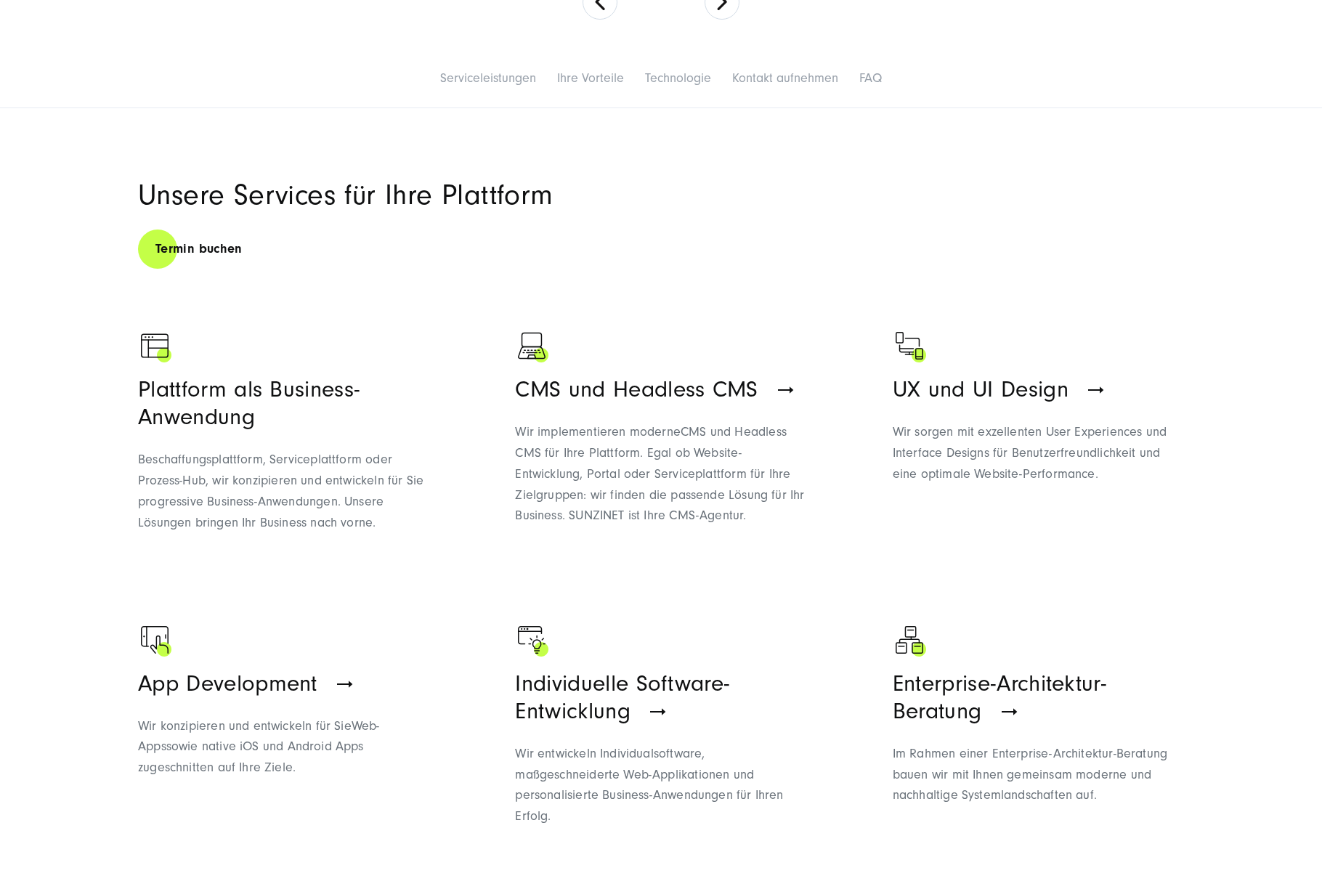  What do you see at coordinates (156, 641) in the screenshot?
I see `img: Ein Symbol welches ein Ipad zeigt als Zeichen für Digitalisierung - Digitalagentur SUNZINET` at bounding box center [156, 641].